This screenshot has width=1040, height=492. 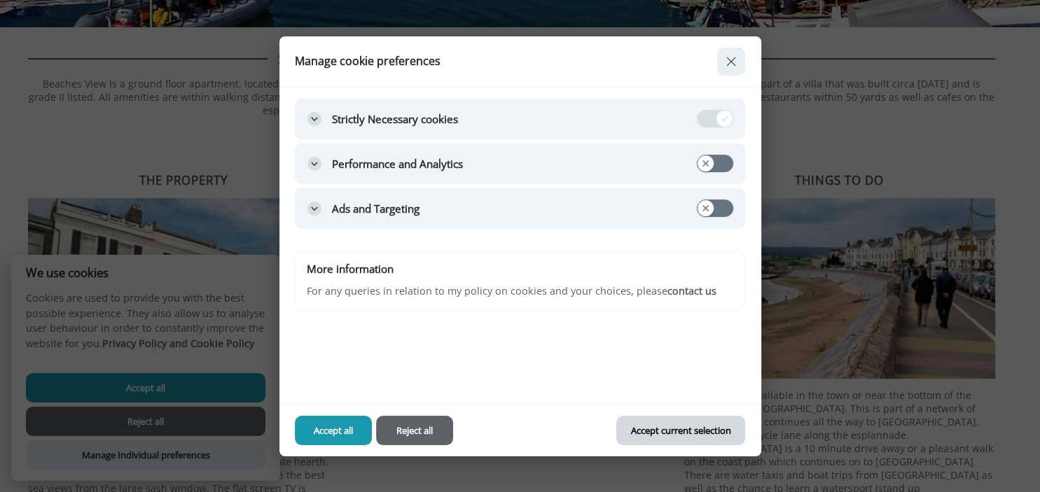 What do you see at coordinates (350, 269) in the screenshot?
I see `div: More information` at bounding box center [350, 269].